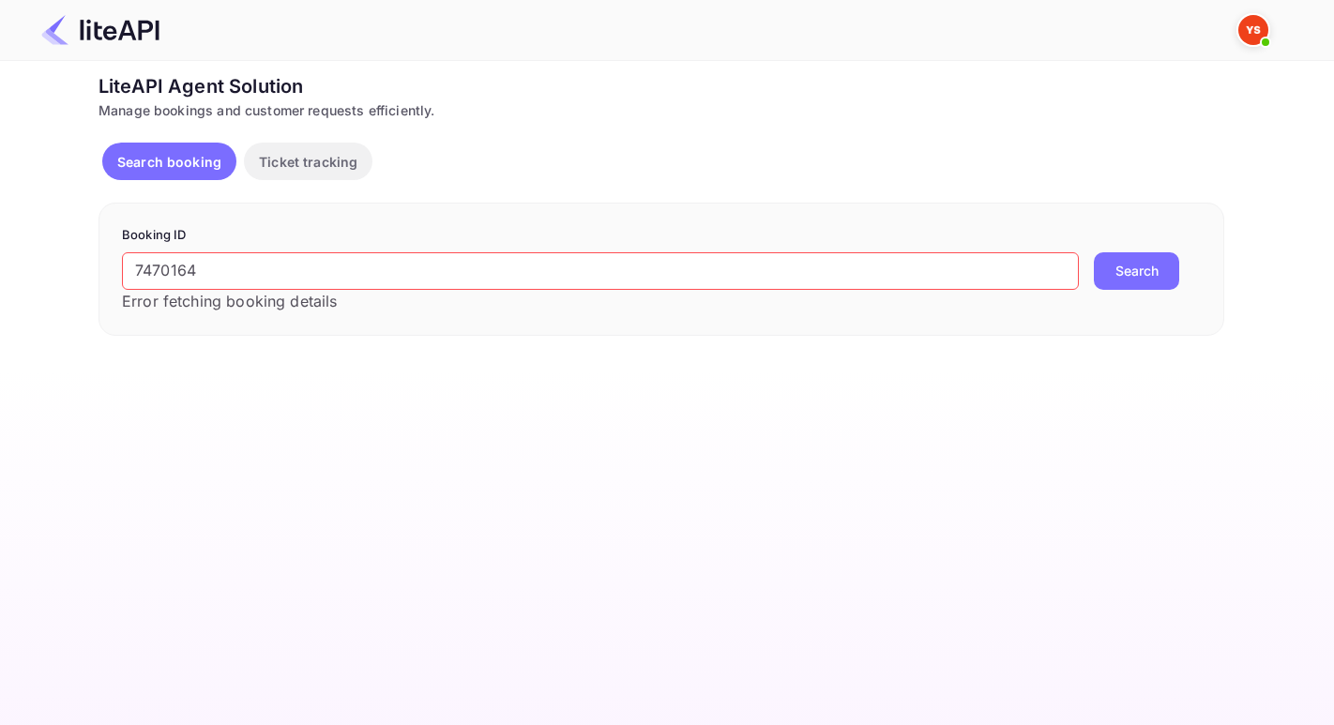 The height and width of the screenshot is (725, 1334). Describe the element at coordinates (1136, 271) in the screenshot. I see `button: Search` at that location.